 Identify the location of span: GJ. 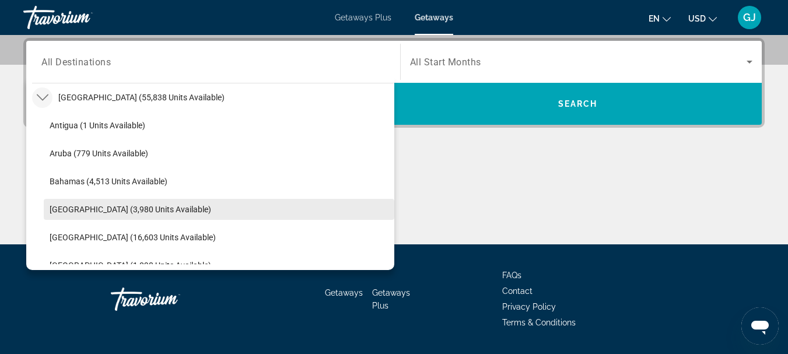
(750, 18).